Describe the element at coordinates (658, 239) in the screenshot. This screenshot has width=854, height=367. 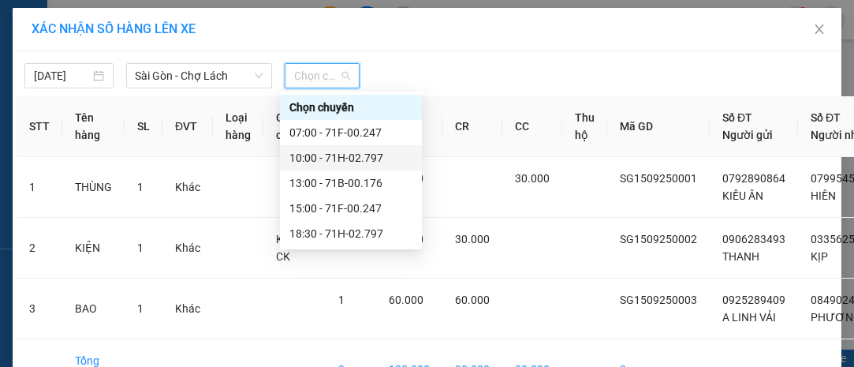
I see `span: SG1509250002` at that location.